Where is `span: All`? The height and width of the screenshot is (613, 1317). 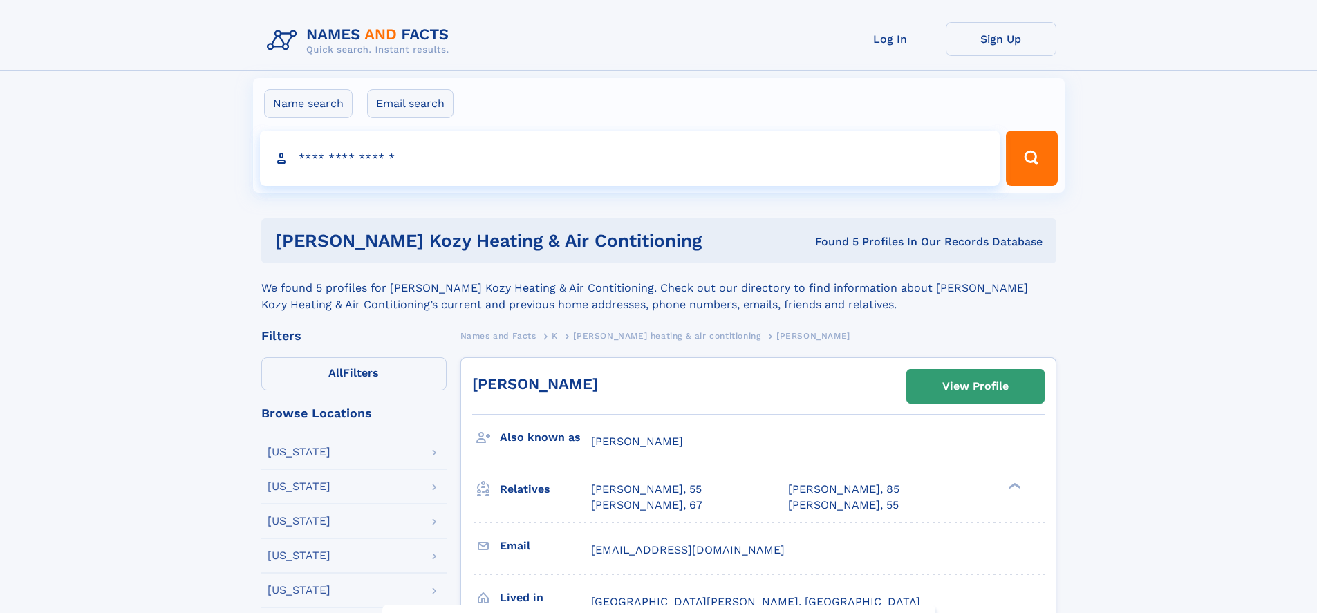
span: All is located at coordinates (335, 373).